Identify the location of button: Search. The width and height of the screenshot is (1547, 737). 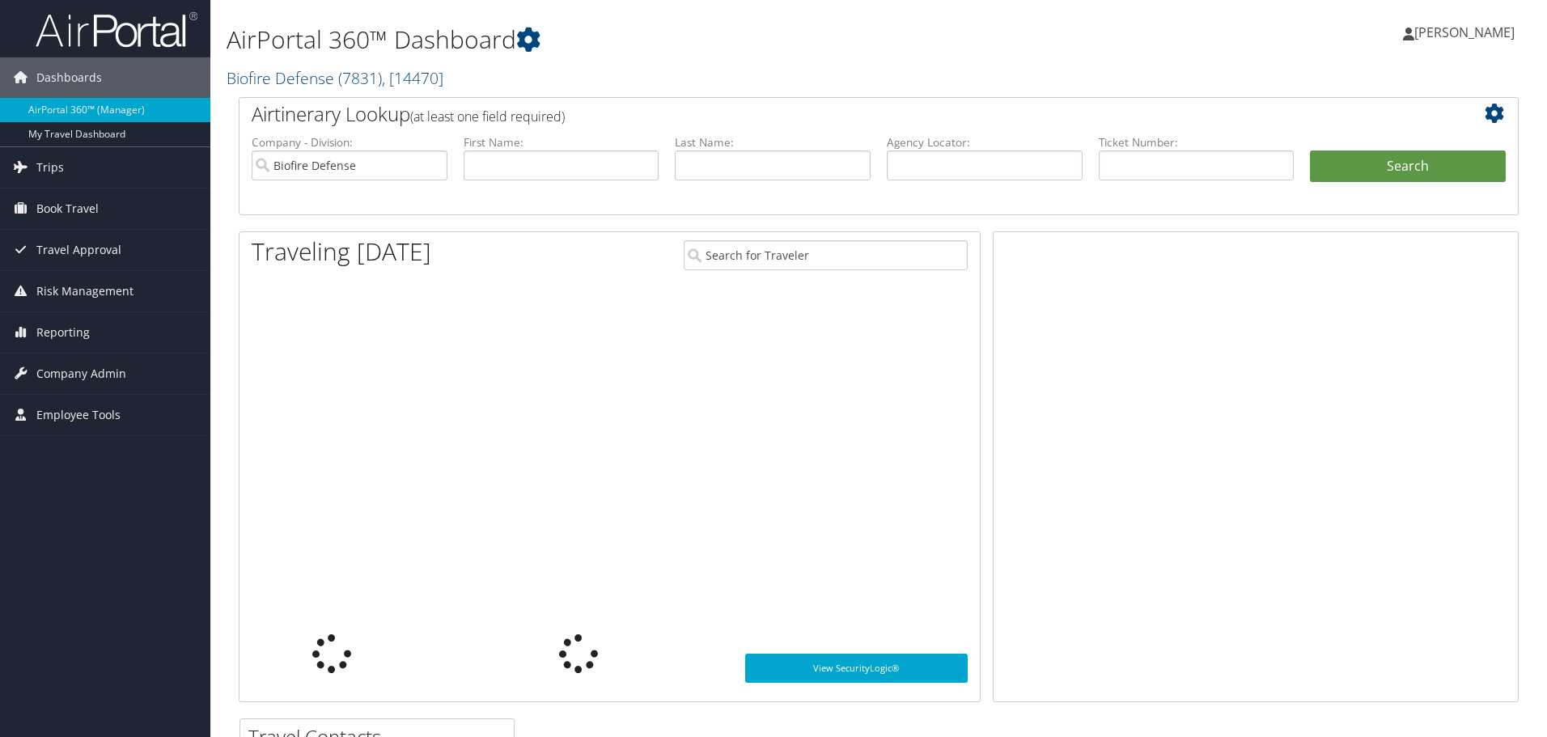
(1408, 167).